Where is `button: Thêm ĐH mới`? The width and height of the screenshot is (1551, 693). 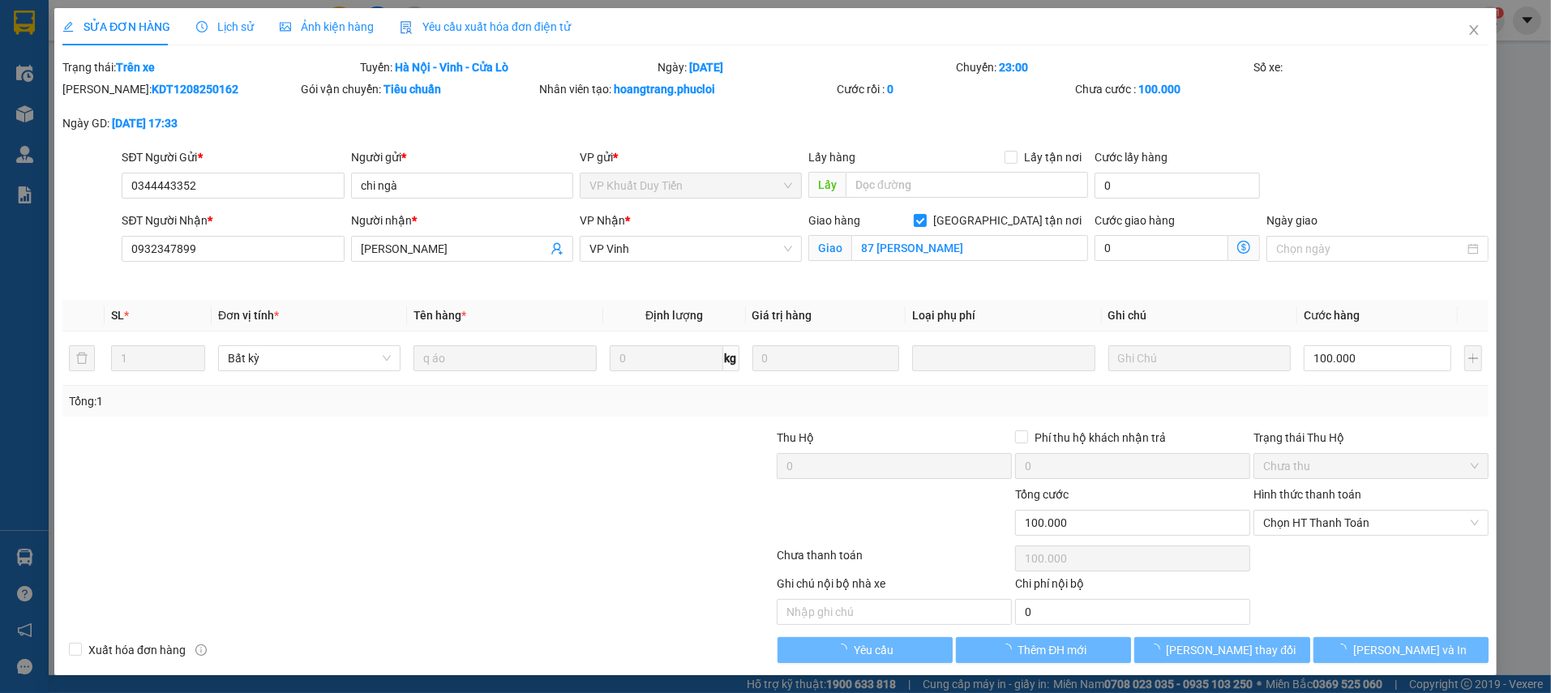
button: Thêm ĐH mới is located at coordinates (1044, 650).